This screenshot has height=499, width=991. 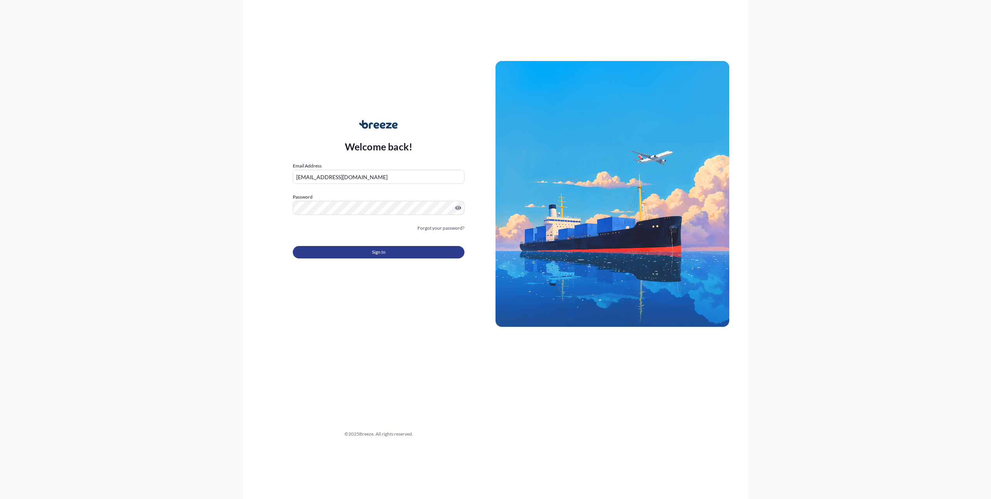 I want to click on div: © 2025 Breeze. All rights reserved., so click(x=379, y=434).